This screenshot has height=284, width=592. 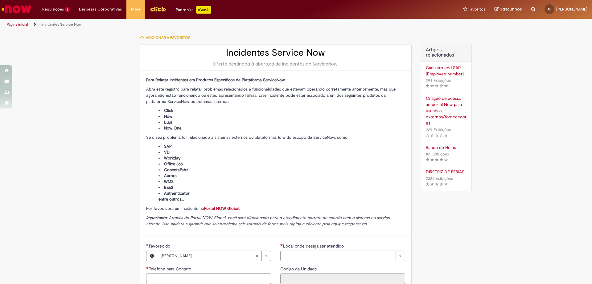 What do you see at coordinates (67, 10) in the screenshot?
I see `span: 1` at bounding box center [67, 10].